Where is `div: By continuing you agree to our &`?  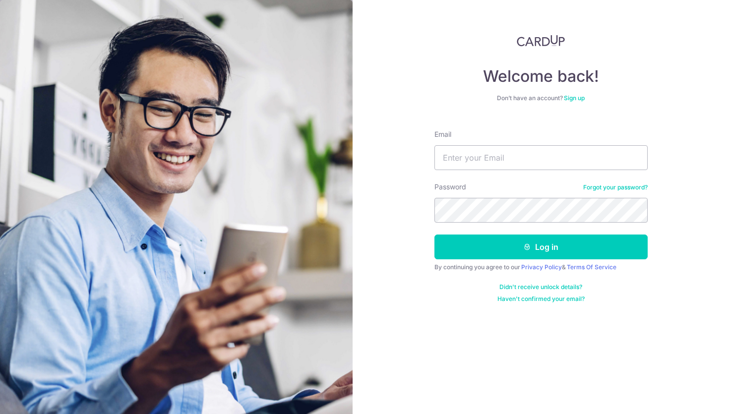 div: By continuing you agree to our & is located at coordinates (541, 267).